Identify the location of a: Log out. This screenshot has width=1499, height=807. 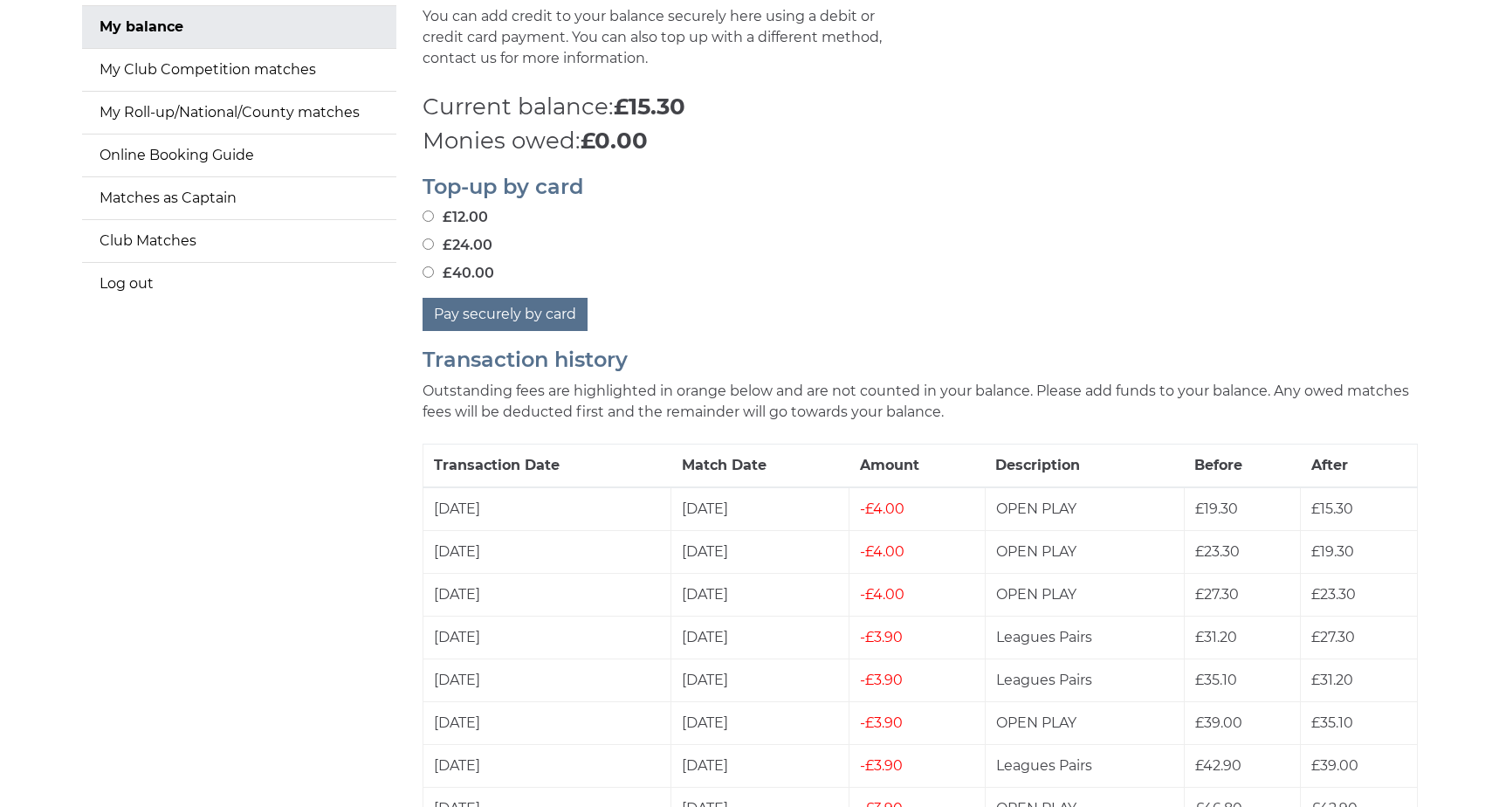
(239, 284).